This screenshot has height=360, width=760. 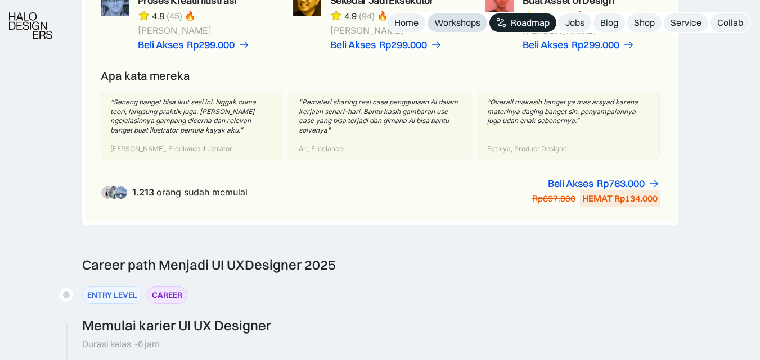 I want to click on div: Rp897.000, so click(x=553, y=198).